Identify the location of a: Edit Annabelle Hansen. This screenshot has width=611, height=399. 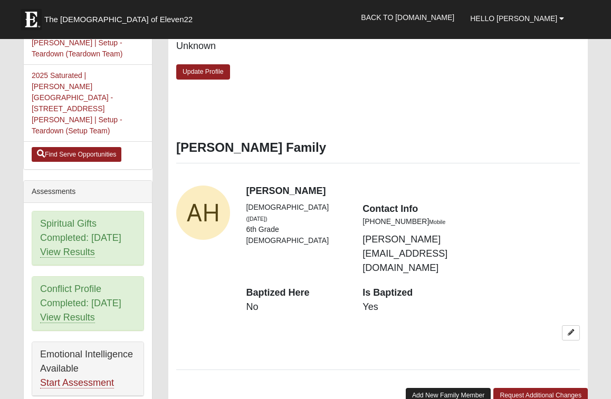
(571, 333).